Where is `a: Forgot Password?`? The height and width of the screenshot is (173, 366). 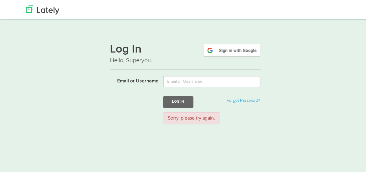
a: Forgot Password? is located at coordinates (243, 99).